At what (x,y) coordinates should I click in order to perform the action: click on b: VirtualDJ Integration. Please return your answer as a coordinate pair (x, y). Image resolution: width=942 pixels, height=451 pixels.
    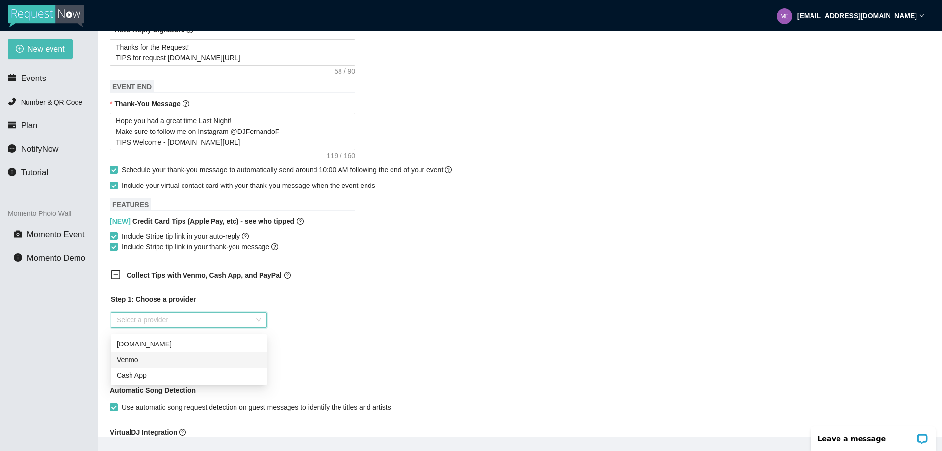
    Looking at the image, I should click on (143, 432).